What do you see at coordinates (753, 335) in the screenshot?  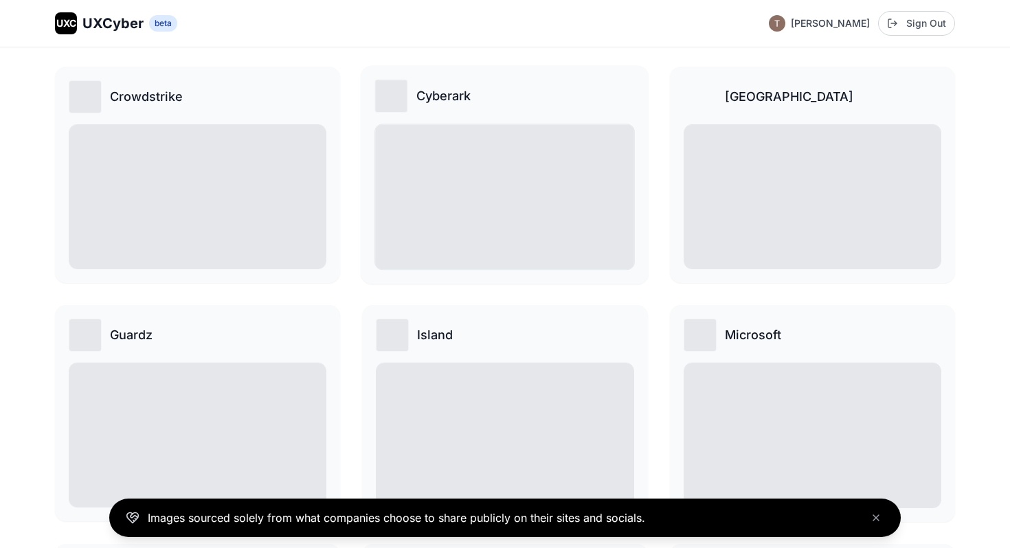 I see `h3: Microsoft` at bounding box center [753, 335].